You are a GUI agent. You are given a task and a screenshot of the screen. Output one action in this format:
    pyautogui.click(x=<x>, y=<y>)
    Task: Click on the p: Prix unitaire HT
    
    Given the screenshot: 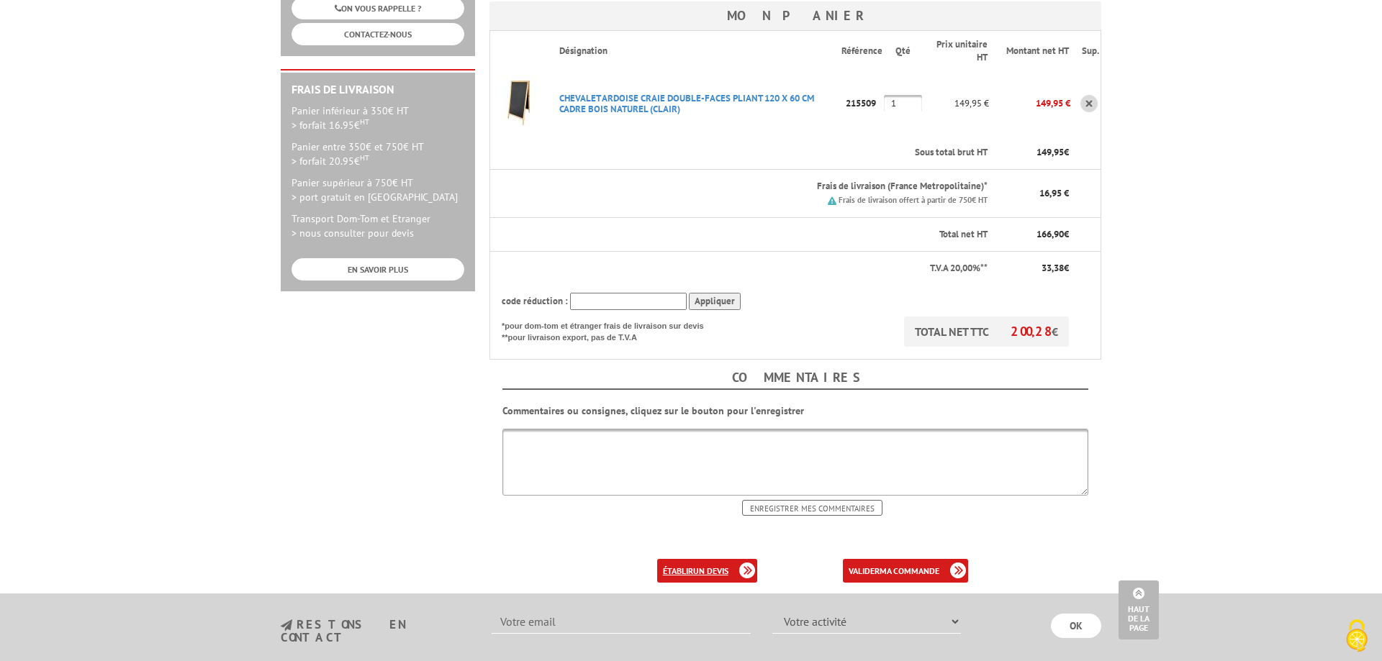 What is the action you would take?
    pyautogui.click(x=960, y=51)
    